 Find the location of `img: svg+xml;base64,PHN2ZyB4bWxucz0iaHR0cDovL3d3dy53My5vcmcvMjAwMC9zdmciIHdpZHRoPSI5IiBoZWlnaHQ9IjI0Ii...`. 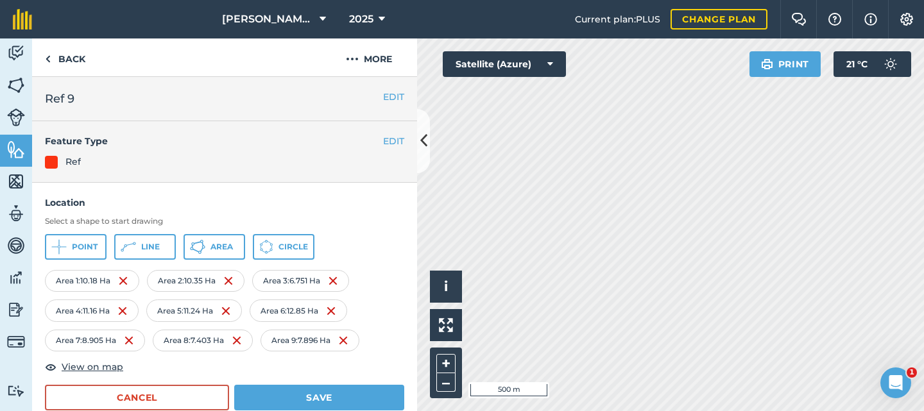

img: svg+xml;base64,PHN2ZyB4bWxucz0iaHR0cDovL3d3dy53My5vcmcvMjAwMC9zdmciIHdpZHRoPSI5IiBoZWlnaHQ9IjI0Ii... is located at coordinates (47, 59).